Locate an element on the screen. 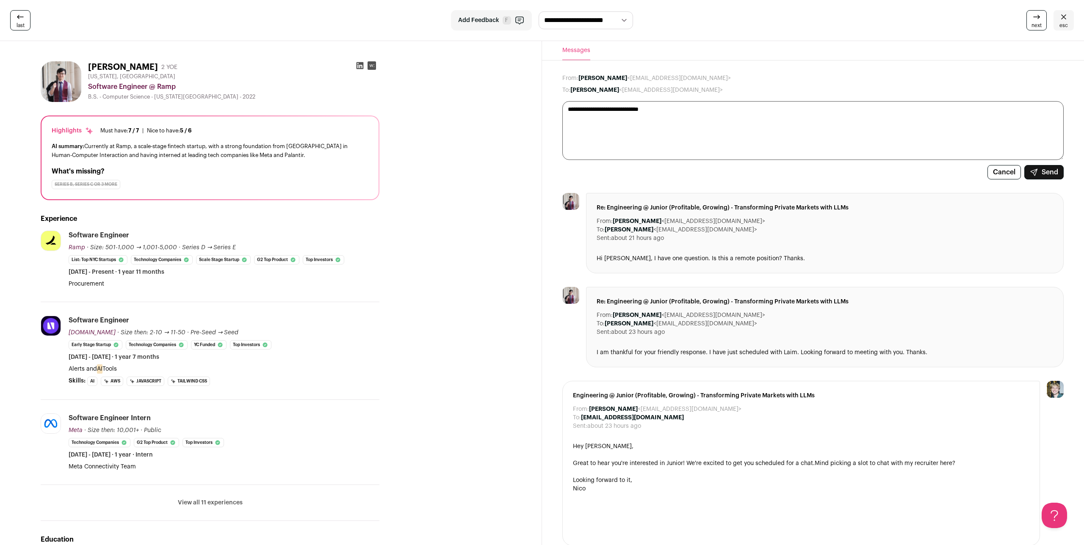 This screenshot has width=1084, height=545. div: I am thankful for your friendly response. I have just scheduled with Laim. Looking forward to mee... is located at coordinates (825, 353).